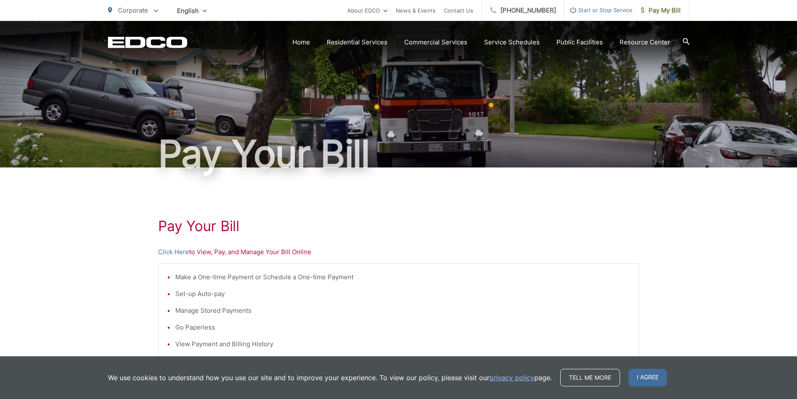 This screenshot has width=797, height=399. I want to click on li: Go Paperless, so click(403, 327).